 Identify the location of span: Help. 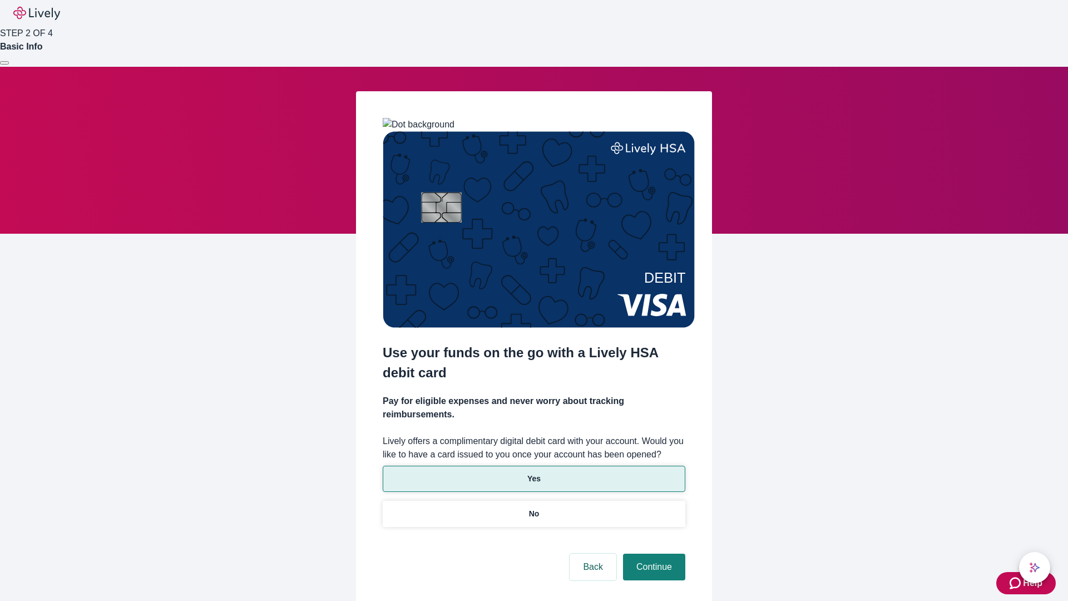
(1033, 583).